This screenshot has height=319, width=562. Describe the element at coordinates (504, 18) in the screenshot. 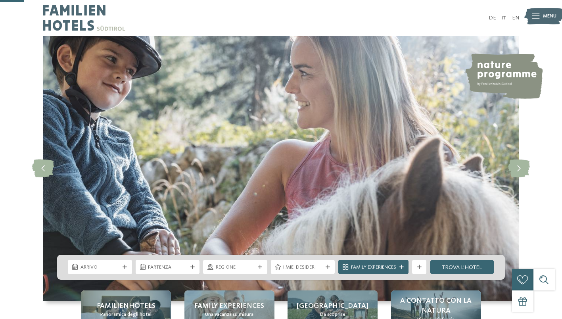

I see `a: IT` at that location.